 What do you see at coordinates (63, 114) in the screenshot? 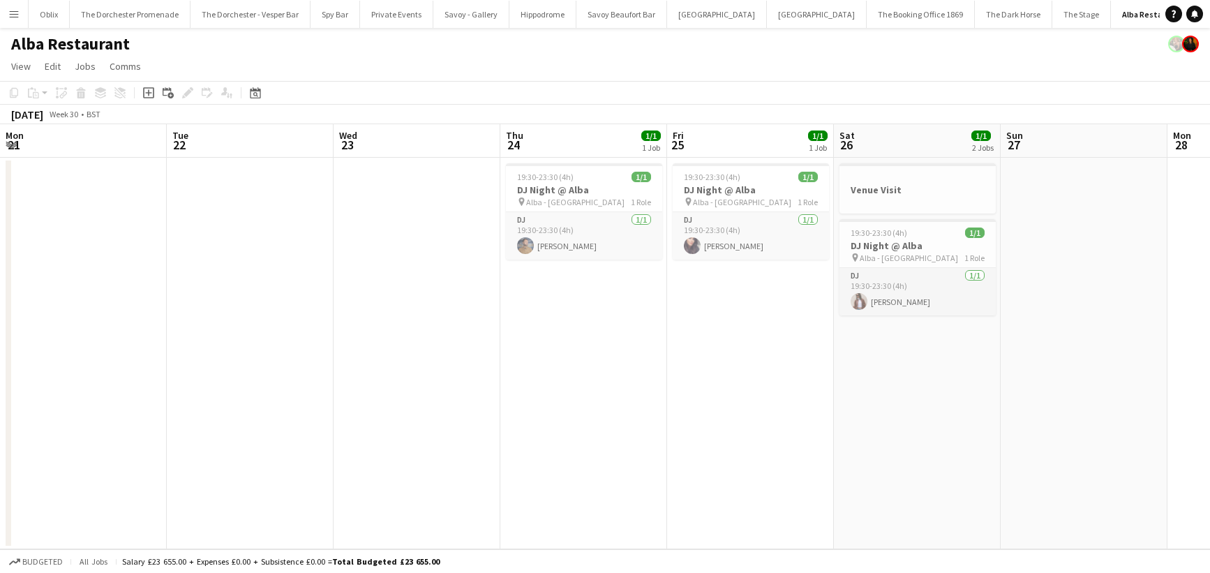
I see `span: Week 30` at bounding box center [63, 114].